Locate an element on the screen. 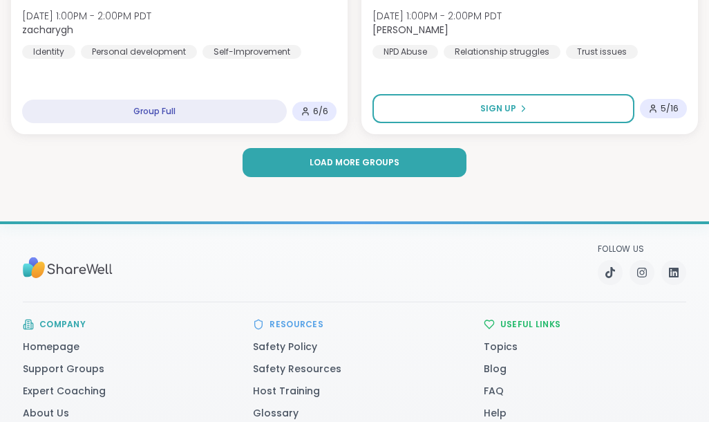 The height and width of the screenshot is (422, 709). div: Identity is located at coordinates (48, 52).